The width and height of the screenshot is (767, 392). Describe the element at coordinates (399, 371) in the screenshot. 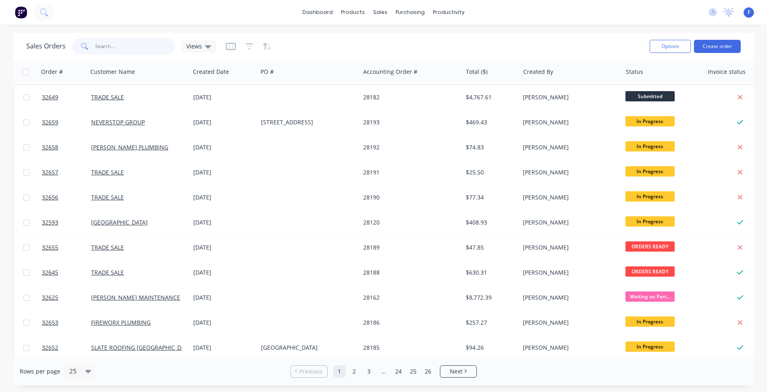

I see `a: Page 24` at that location.